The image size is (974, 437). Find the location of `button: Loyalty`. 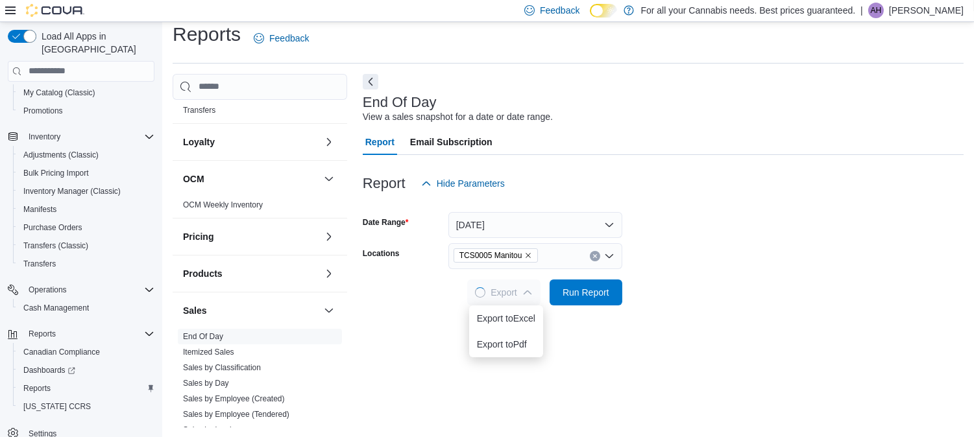

button: Loyalty is located at coordinates (329, 142).